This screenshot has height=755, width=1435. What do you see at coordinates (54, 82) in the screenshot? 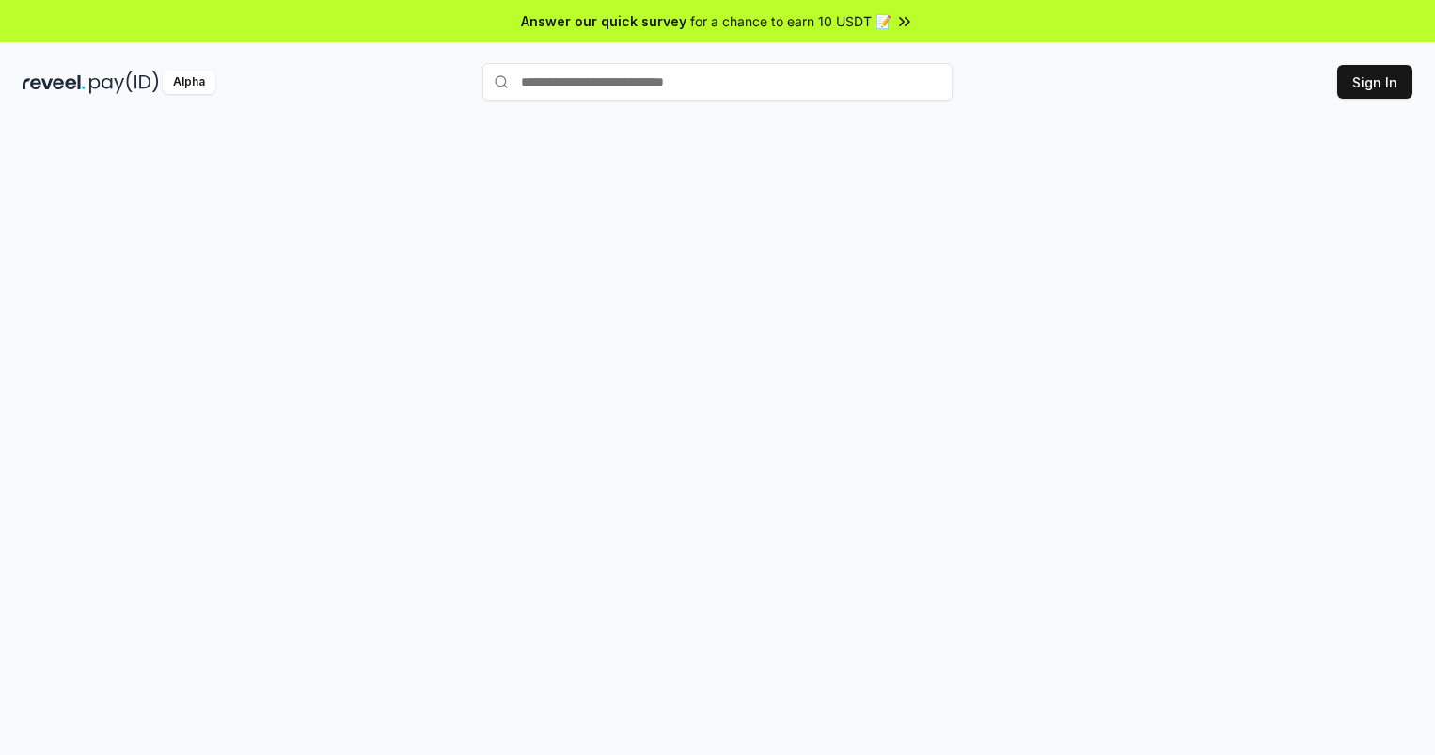
I see `img: reveel_dark` at bounding box center [54, 82].